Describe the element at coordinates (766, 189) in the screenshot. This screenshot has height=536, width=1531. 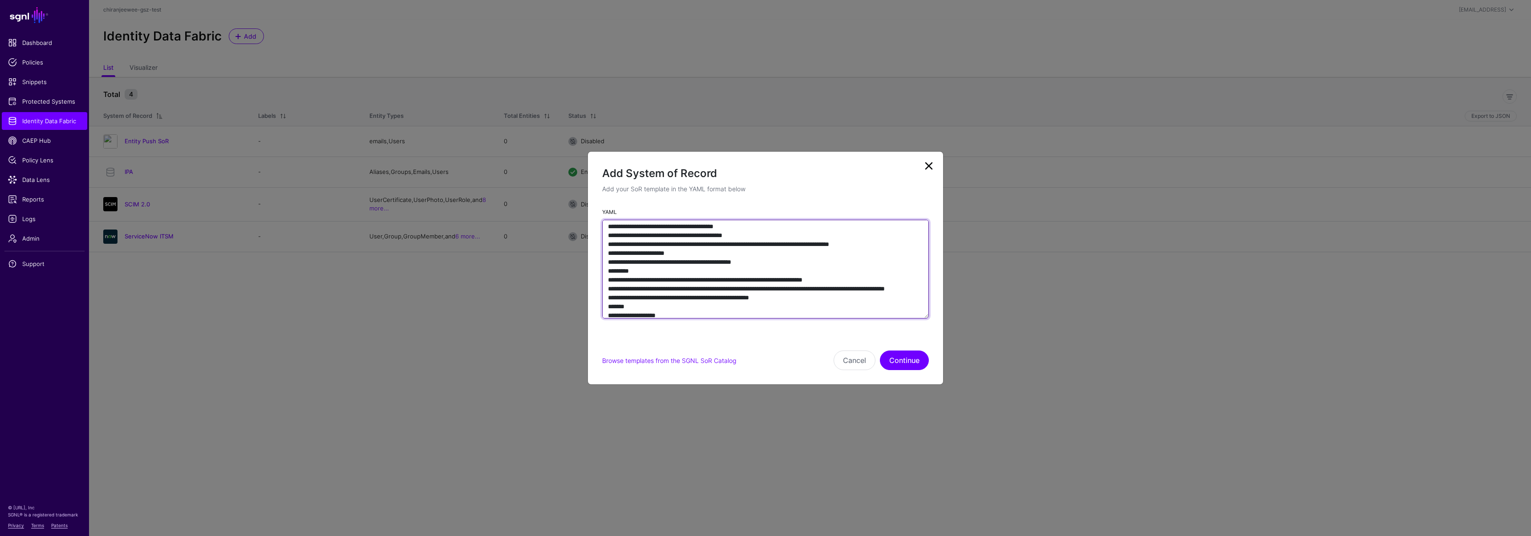
I see `p: Add your SoR template in the YAML format below` at that location.